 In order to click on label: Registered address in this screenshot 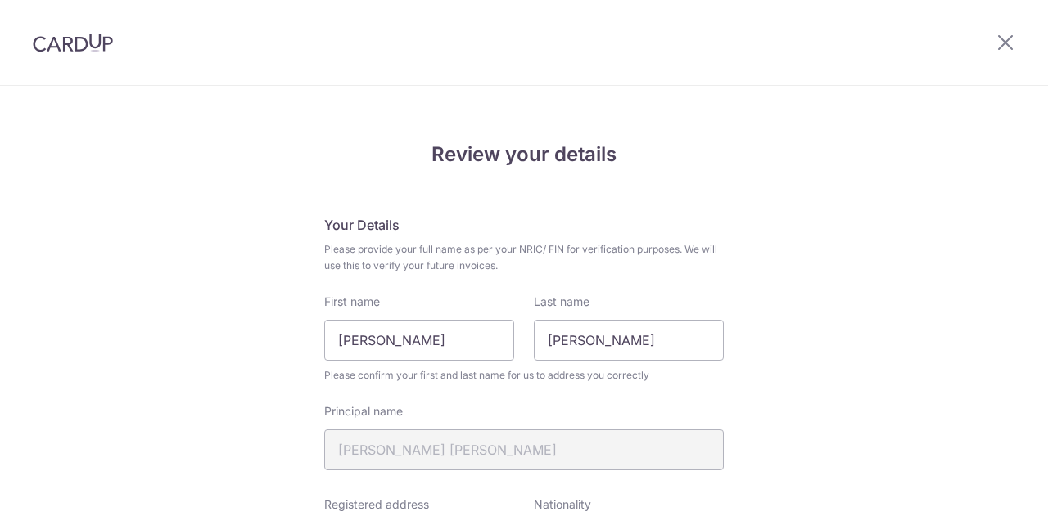, I will do `click(376, 505)`.